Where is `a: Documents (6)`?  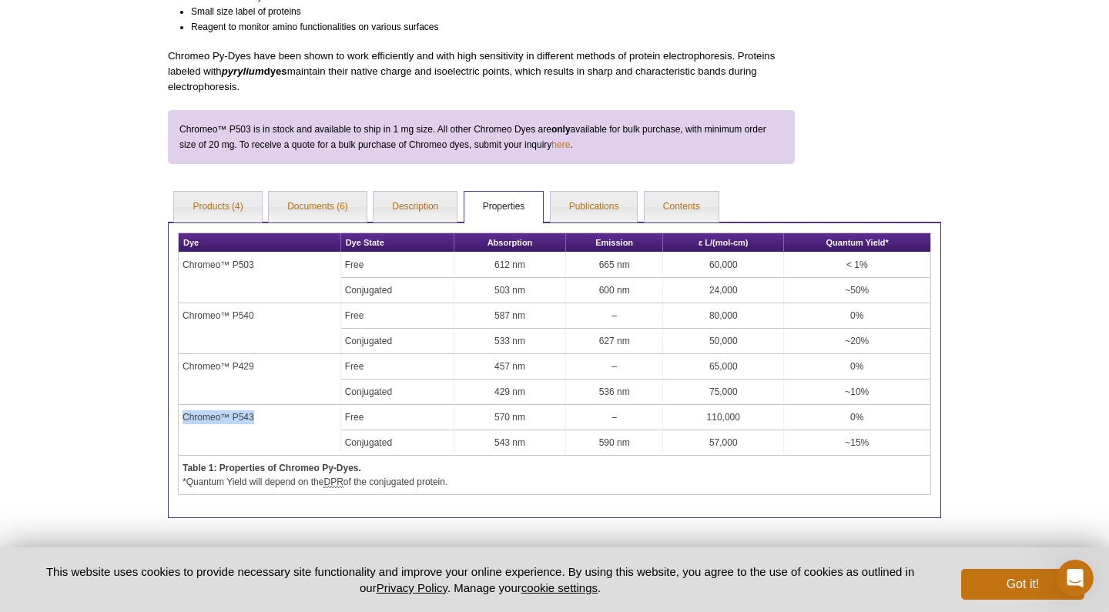
a: Documents (6) is located at coordinates (317, 207).